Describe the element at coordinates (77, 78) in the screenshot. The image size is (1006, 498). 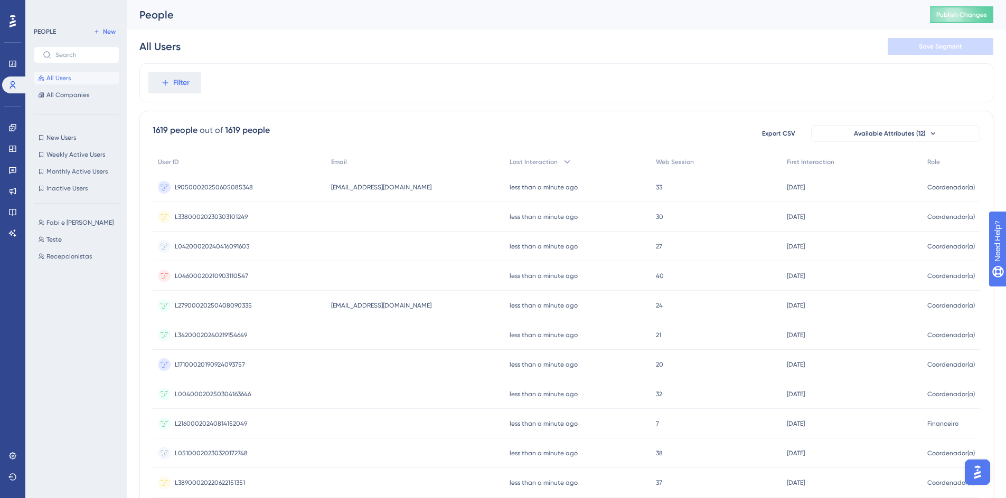
I see `button: All Users` at that location.